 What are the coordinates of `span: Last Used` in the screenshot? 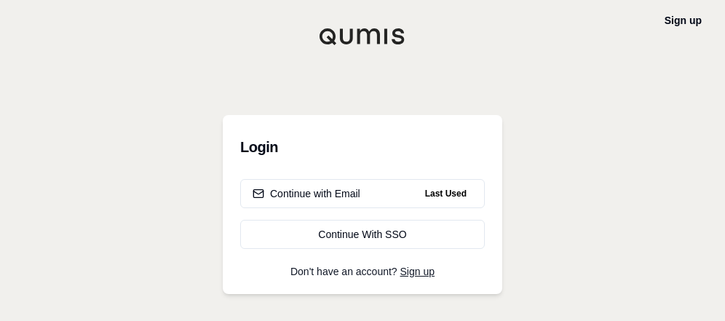 It's located at (446, 194).